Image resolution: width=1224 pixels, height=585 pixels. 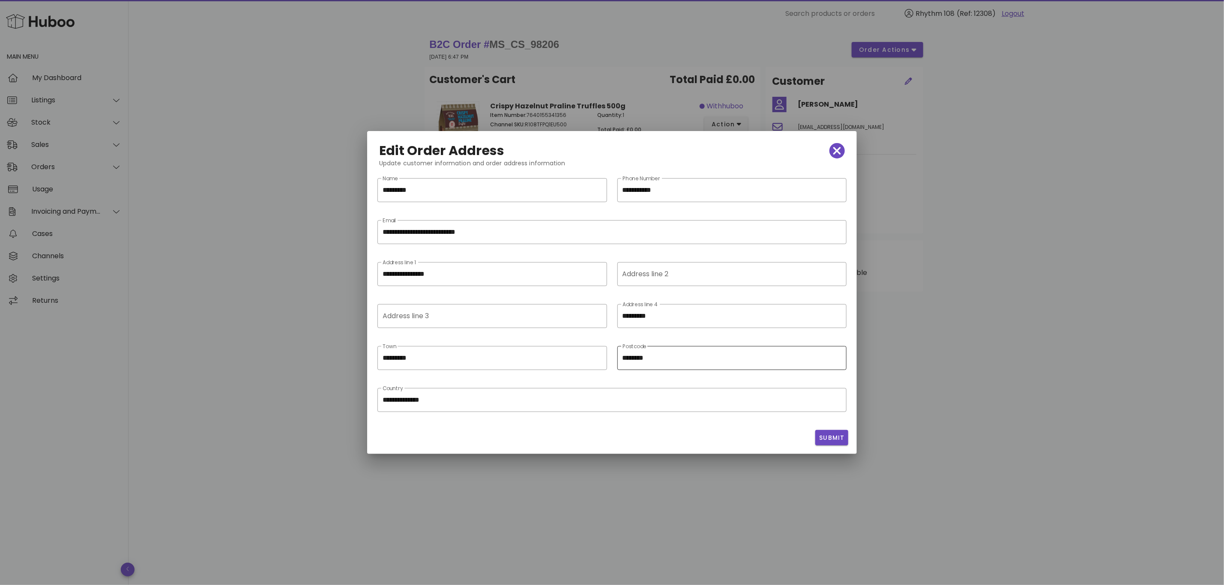 What do you see at coordinates (442, 151) in the screenshot?
I see `h2: Edit Order Address` at bounding box center [442, 151].